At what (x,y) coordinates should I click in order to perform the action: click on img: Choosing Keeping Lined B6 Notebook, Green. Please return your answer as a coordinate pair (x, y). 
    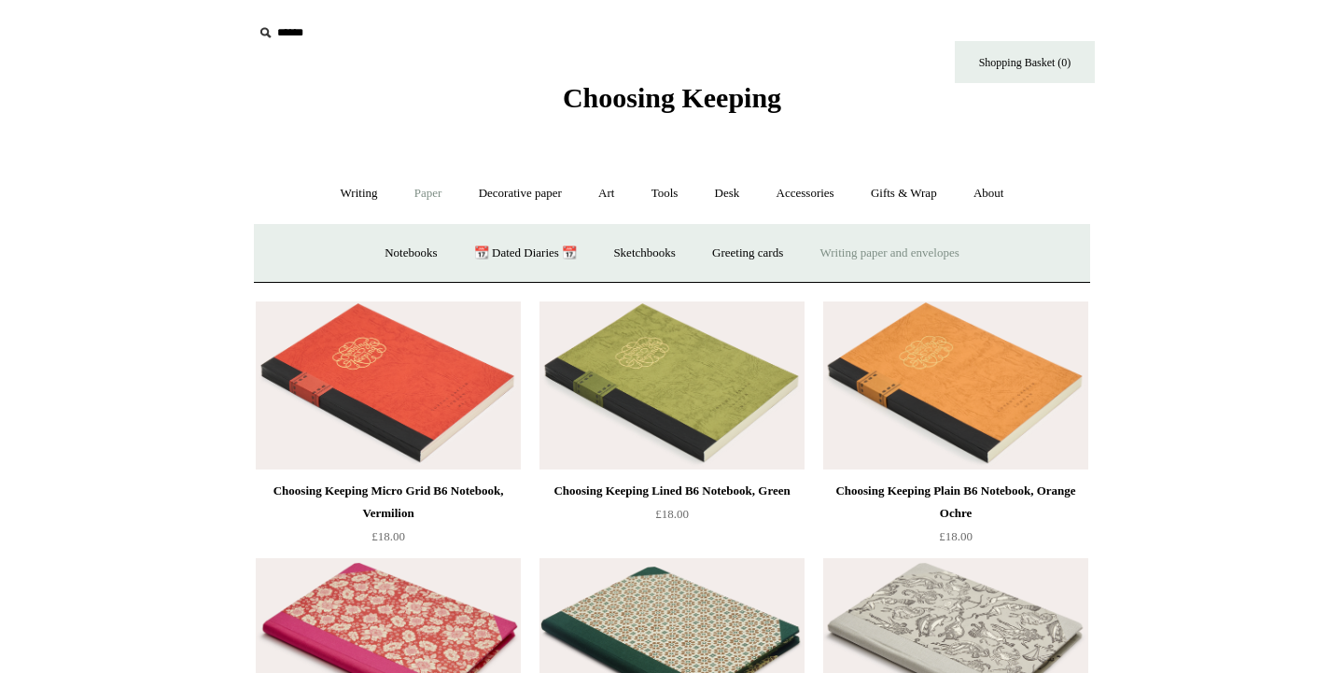
    Looking at the image, I should click on (672, 386).